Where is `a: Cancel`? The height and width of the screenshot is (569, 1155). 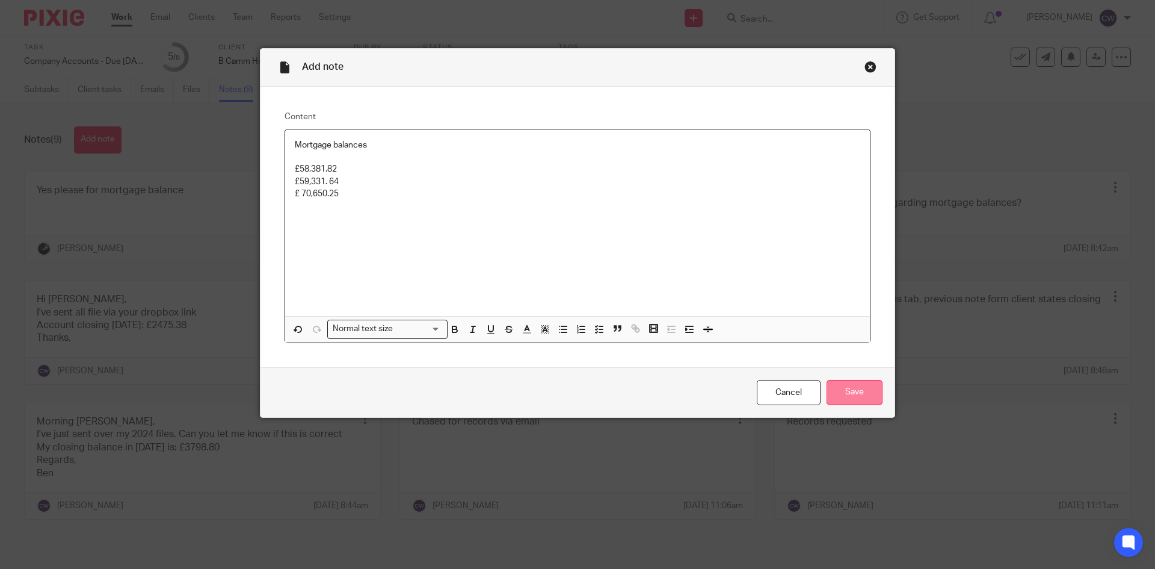
a: Cancel is located at coordinates (789, 392).